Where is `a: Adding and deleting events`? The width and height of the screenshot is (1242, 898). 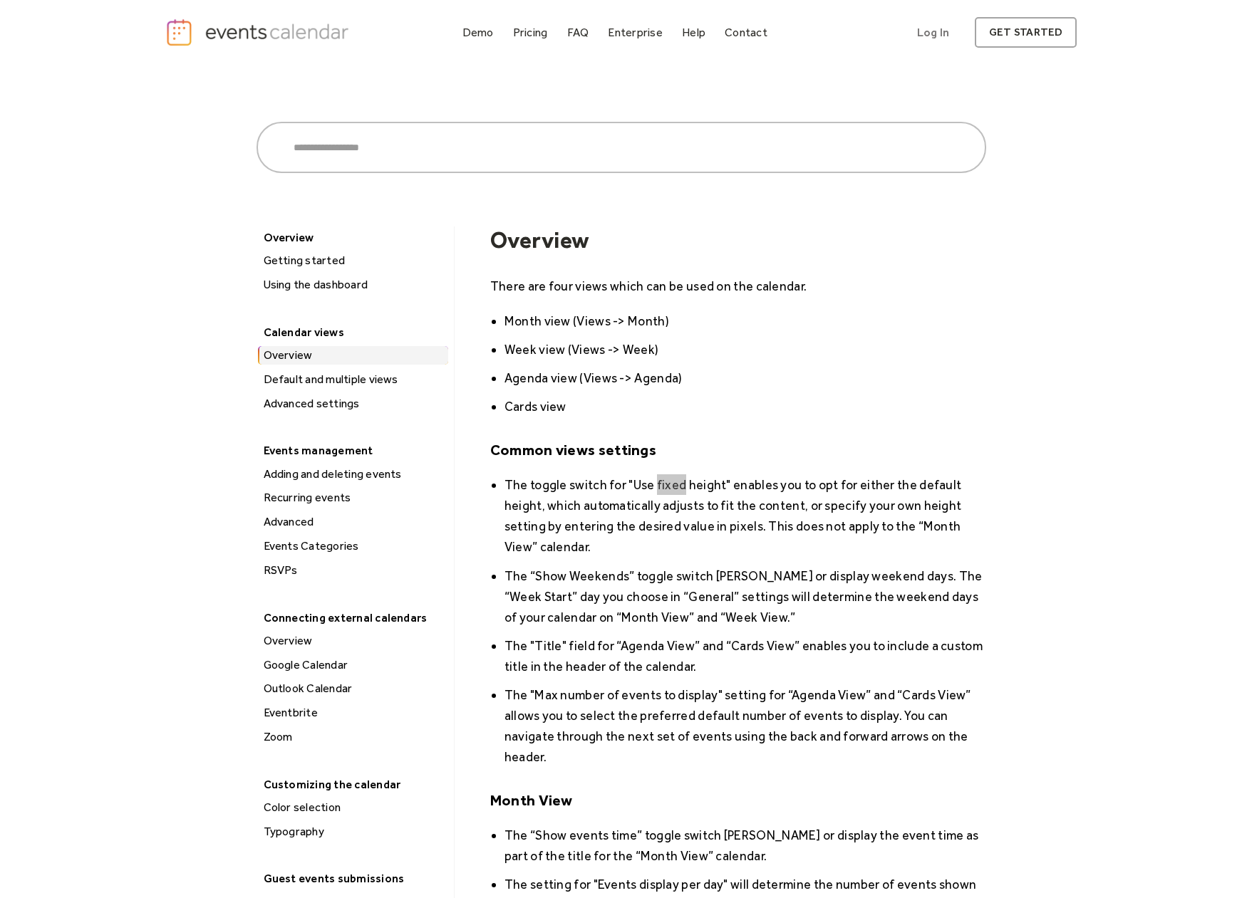
a: Adding and deleting events is located at coordinates (353, 474).